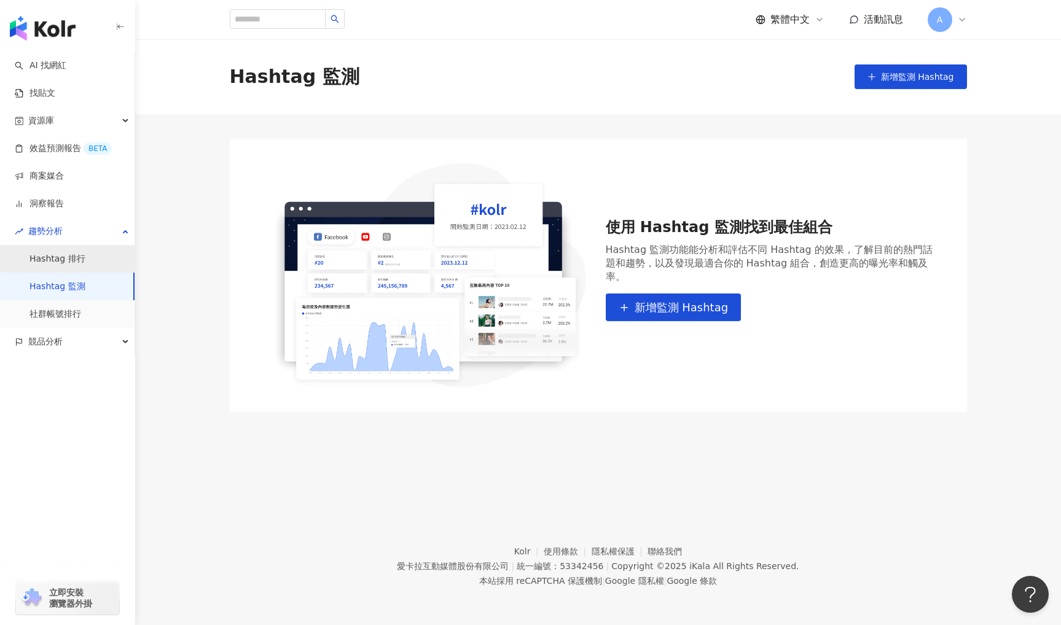 This screenshot has height=625, width=1061. What do you see at coordinates (45, 231) in the screenshot?
I see `span: 趨勢分析` at bounding box center [45, 231].